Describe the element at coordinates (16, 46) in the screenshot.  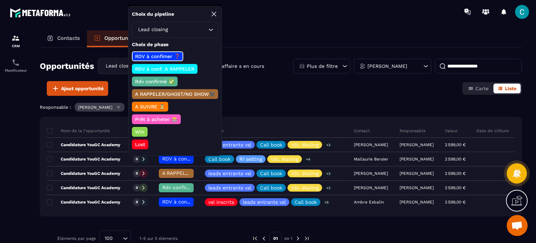
I see `p: CRM` at that location.